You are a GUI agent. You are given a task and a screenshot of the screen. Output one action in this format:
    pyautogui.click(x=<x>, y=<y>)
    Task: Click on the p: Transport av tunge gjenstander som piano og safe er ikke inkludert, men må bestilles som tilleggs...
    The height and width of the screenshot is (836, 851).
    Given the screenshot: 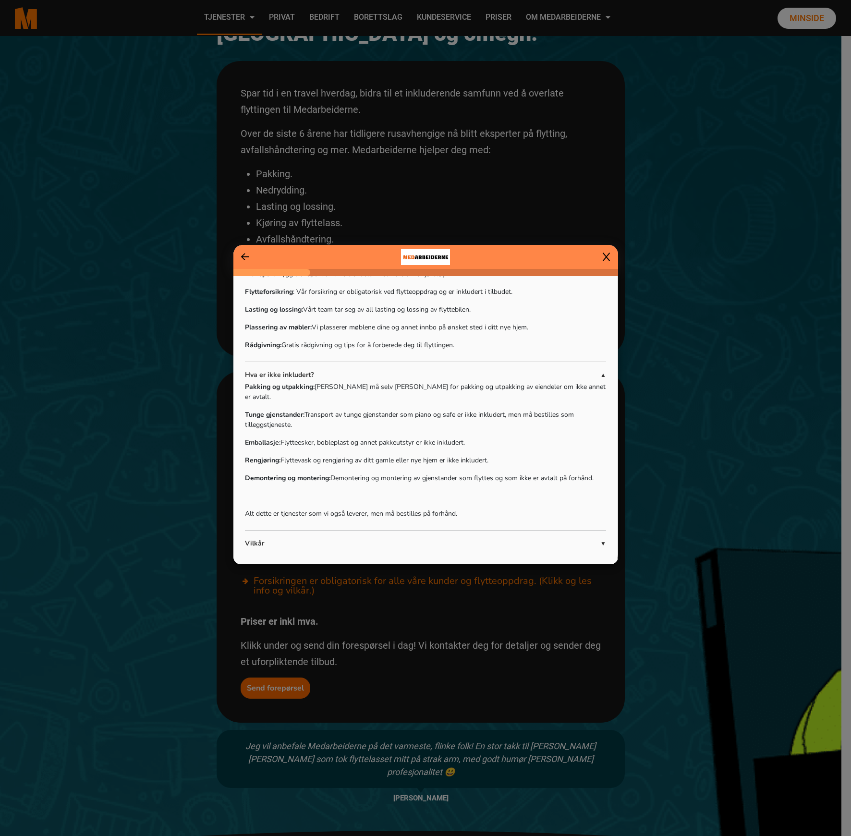 What is the action you would take?
    pyautogui.click(x=426, y=420)
    